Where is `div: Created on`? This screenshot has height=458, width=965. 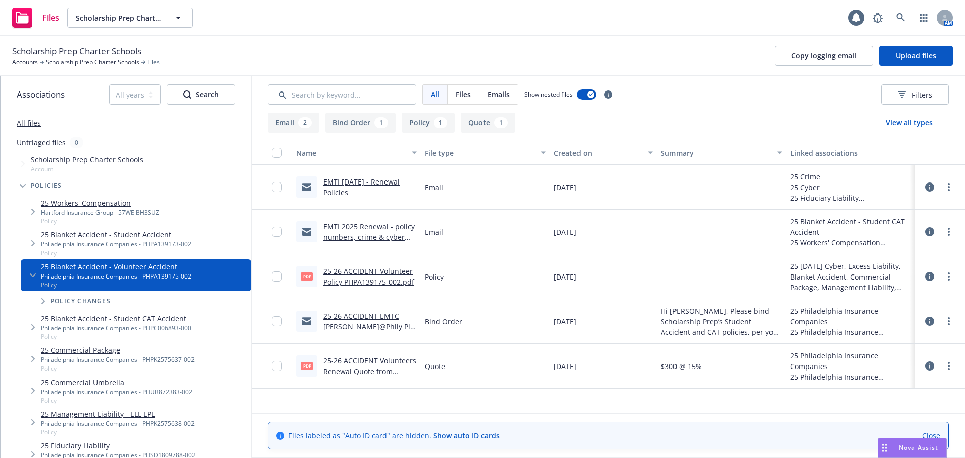 div: Created on is located at coordinates (598, 153).